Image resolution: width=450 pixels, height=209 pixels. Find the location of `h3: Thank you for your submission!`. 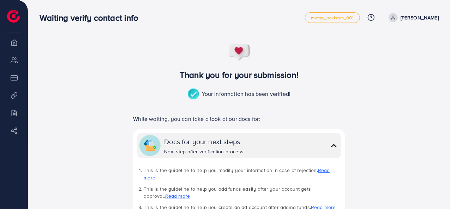

h3: Thank you for your submission! is located at coordinates (239, 75).